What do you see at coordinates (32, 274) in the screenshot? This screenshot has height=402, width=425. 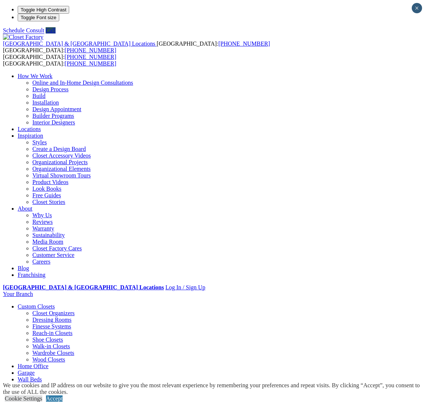 I see `a: Franchising` at bounding box center [32, 274].